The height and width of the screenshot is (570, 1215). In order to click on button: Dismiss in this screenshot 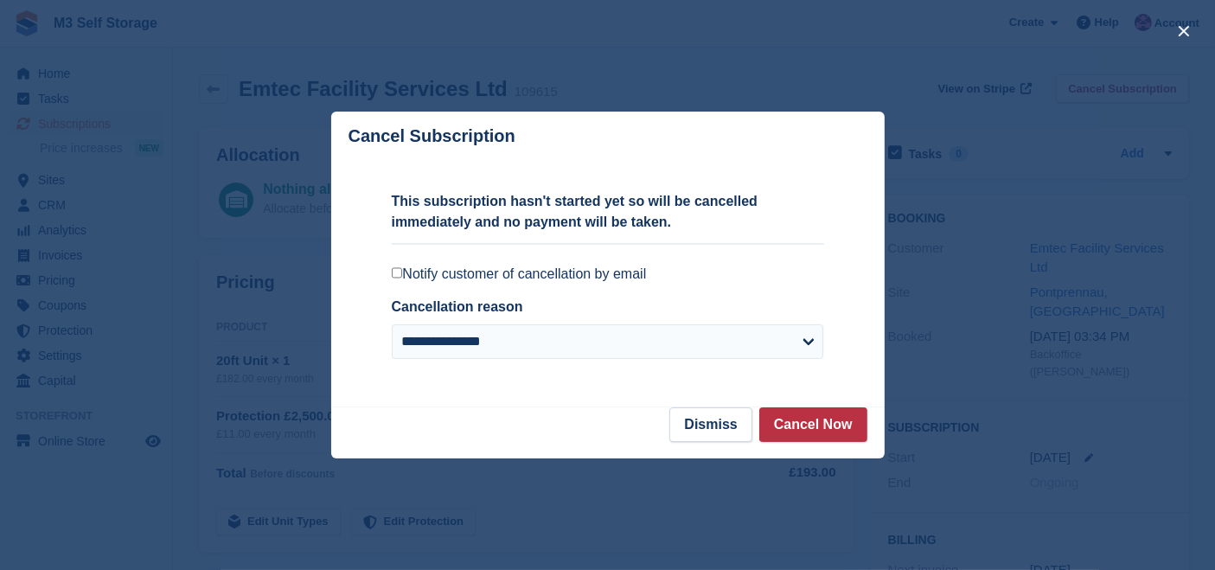, I will do `click(710, 425)`.